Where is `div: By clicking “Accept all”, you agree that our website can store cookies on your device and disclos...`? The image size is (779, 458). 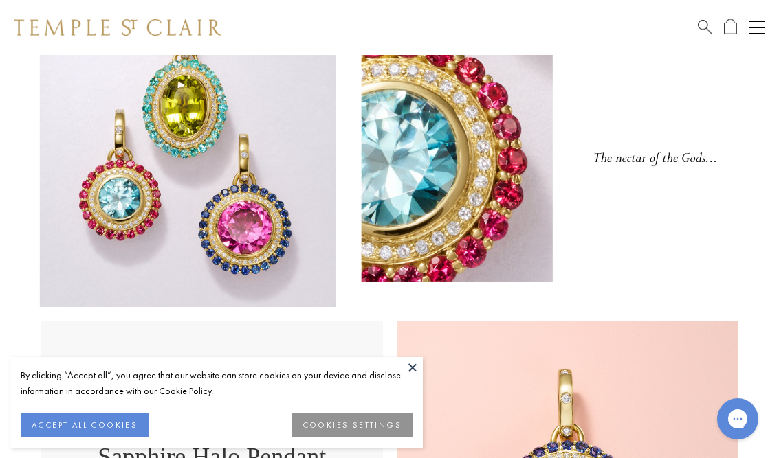
div: By clicking “Accept all”, you agree that our website can store cookies on your device and disclos... is located at coordinates (216, 383).